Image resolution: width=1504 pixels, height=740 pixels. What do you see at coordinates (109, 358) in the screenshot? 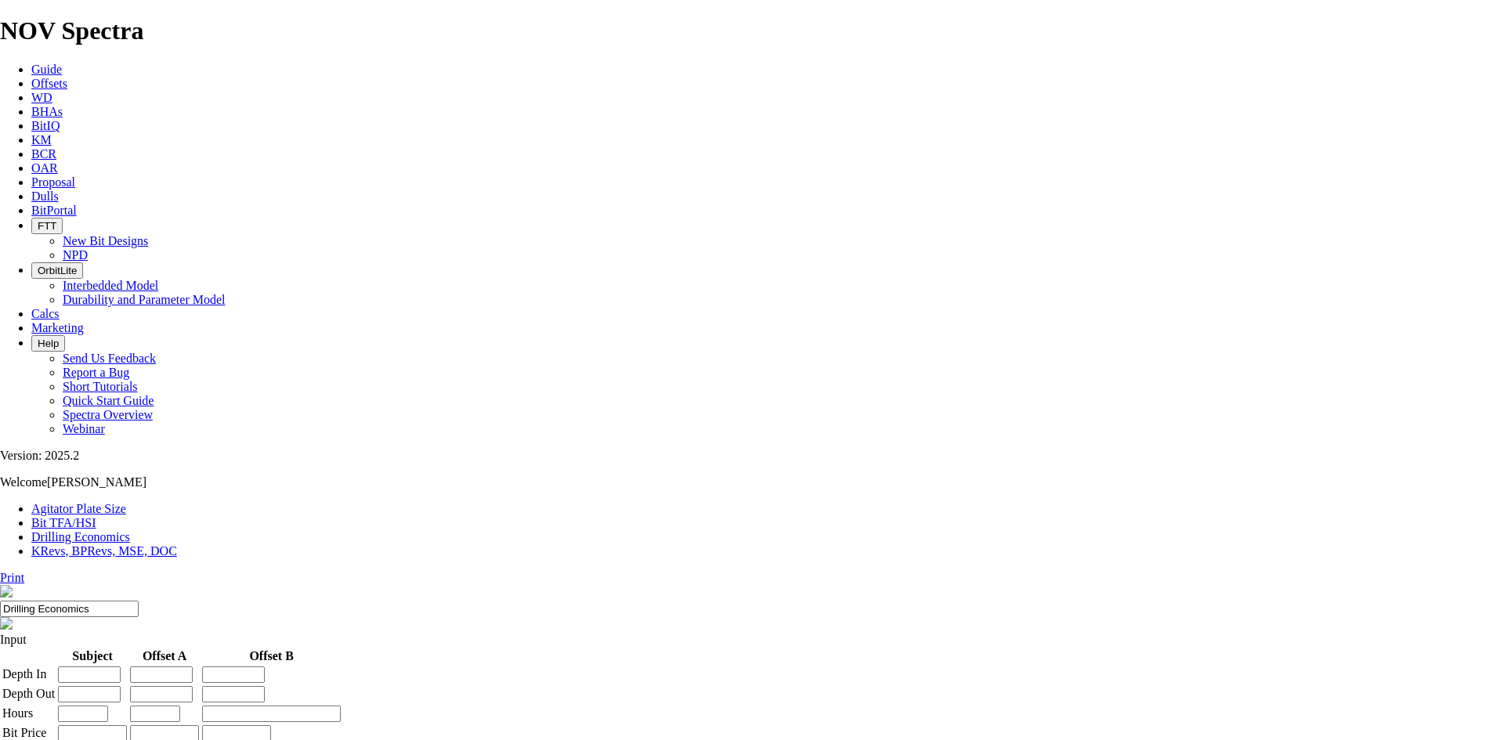
I see `a: Send Us Feedback` at bounding box center [109, 358].